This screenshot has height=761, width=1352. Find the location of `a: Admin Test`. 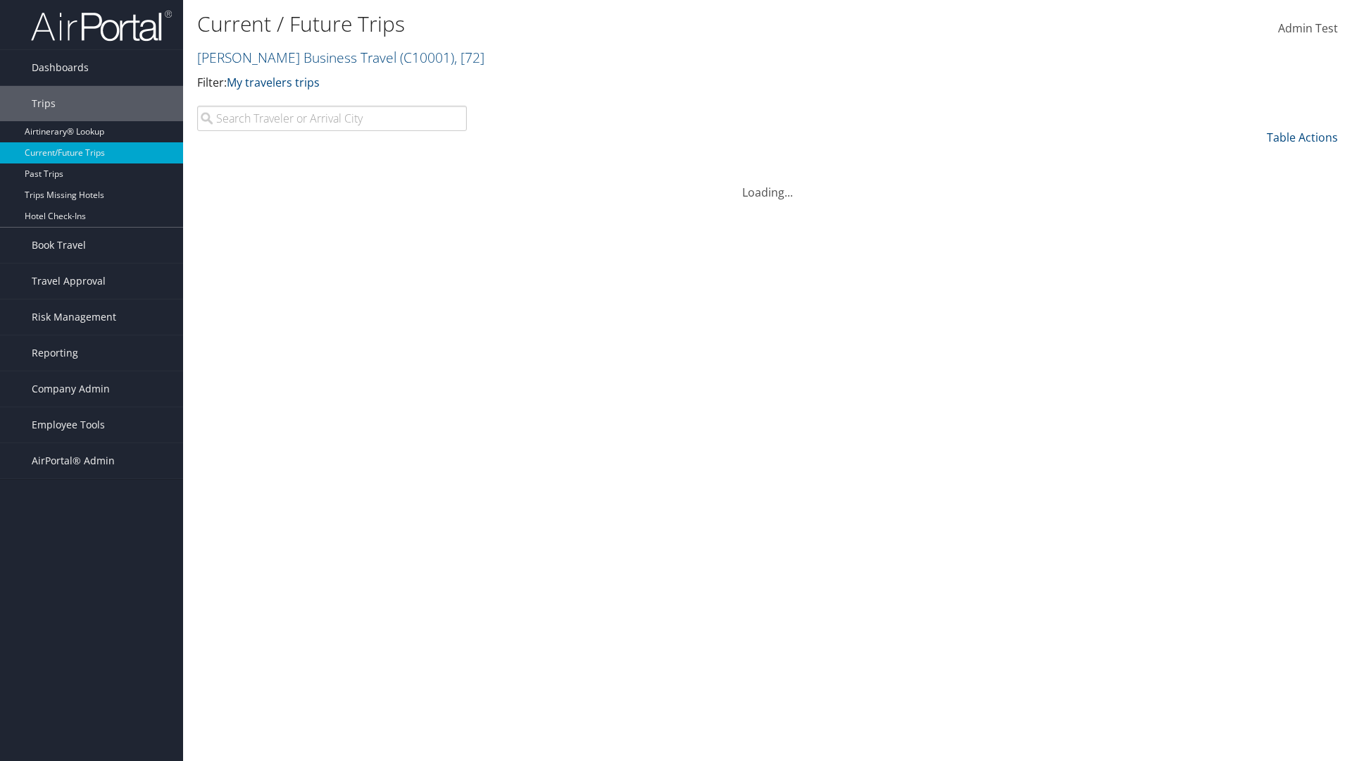

a: Admin Test is located at coordinates (1308, 29).